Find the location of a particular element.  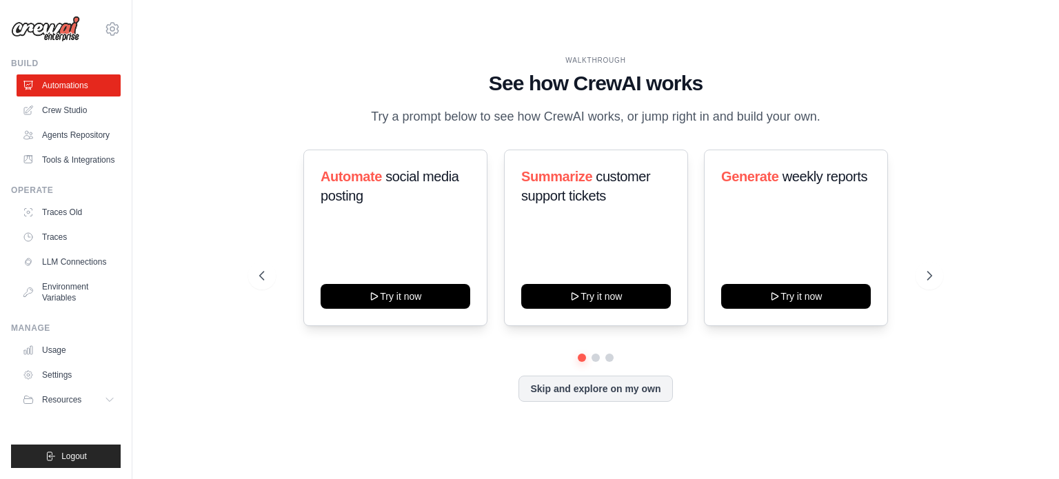

a: Settings is located at coordinates (68, 375).